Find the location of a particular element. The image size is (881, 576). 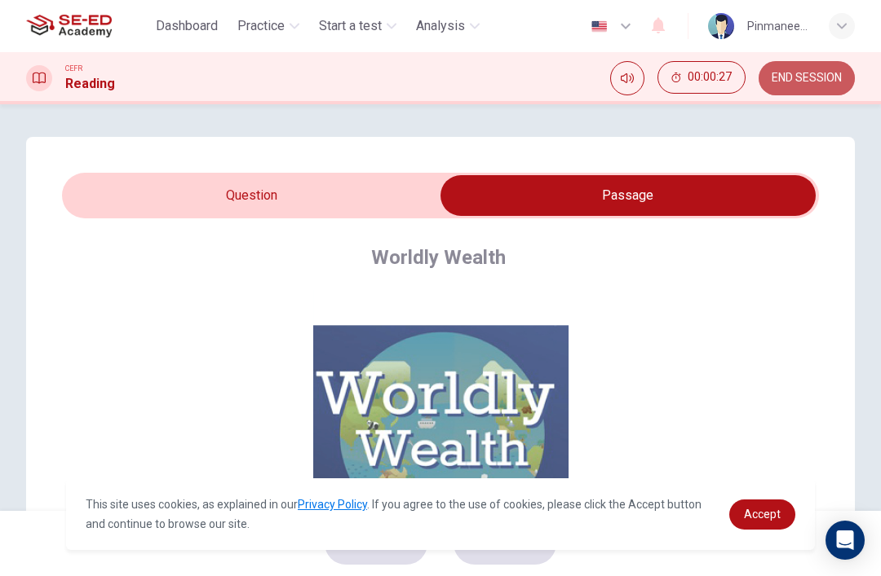

span: Analysis is located at coordinates (440, 26).